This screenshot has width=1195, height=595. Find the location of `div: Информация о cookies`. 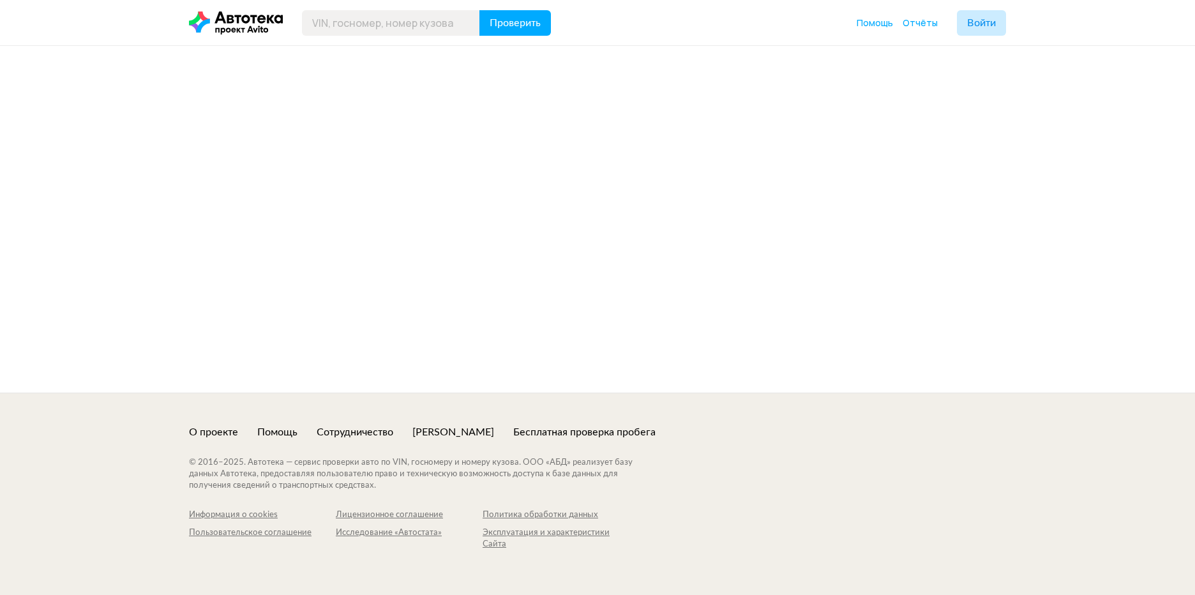

div: Информация о cookies is located at coordinates (262, 515).